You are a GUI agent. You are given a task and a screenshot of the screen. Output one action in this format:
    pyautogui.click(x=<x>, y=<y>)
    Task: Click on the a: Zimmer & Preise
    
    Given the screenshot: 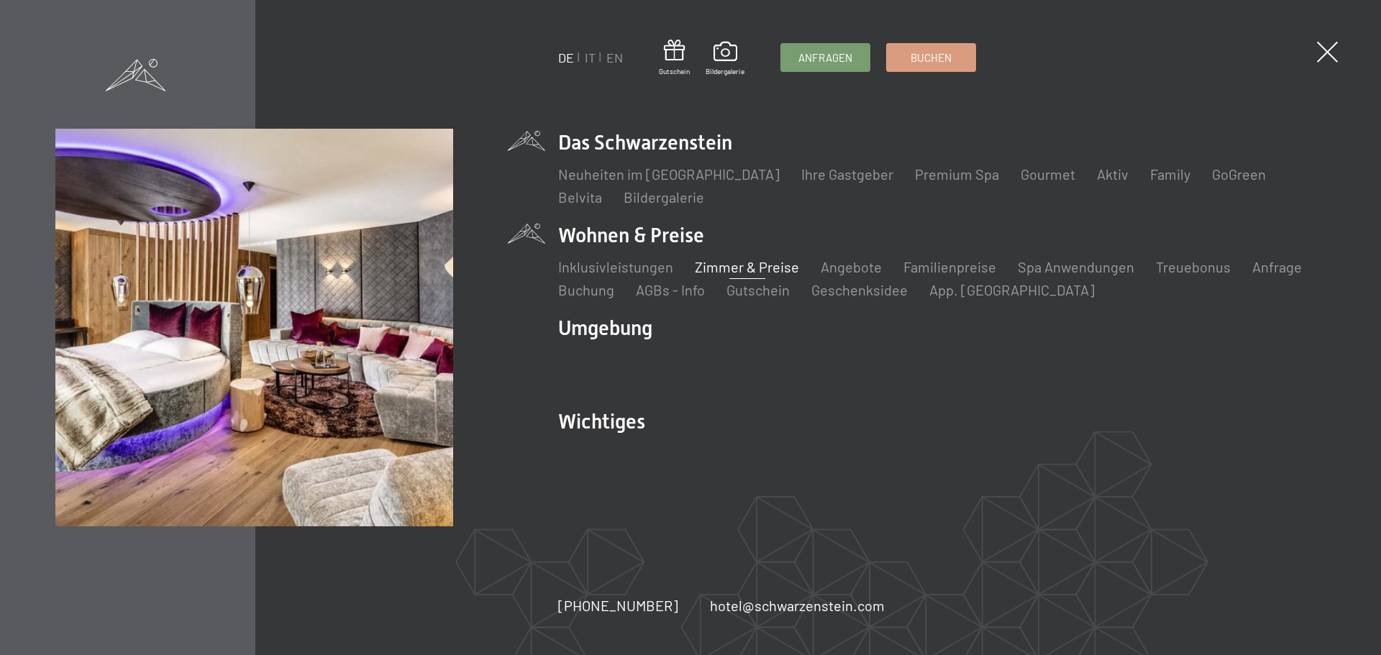 What is the action you would take?
    pyautogui.click(x=747, y=267)
    